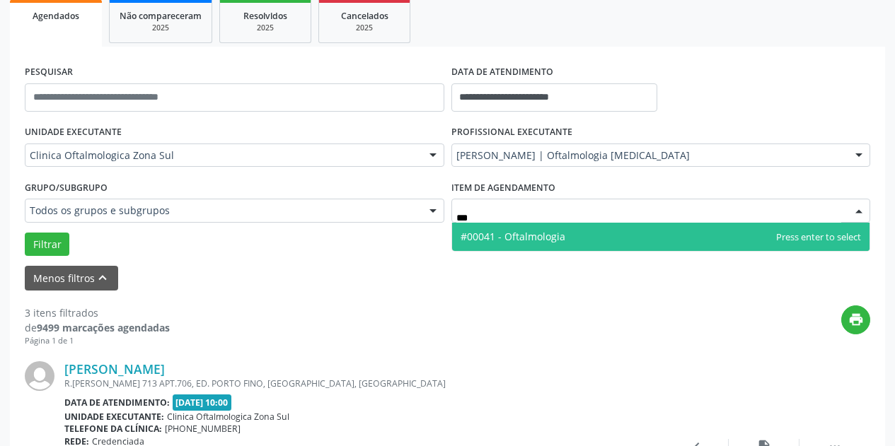 The image size is (895, 446). I want to click on div: Página 1 de 1, so click(97, 341).